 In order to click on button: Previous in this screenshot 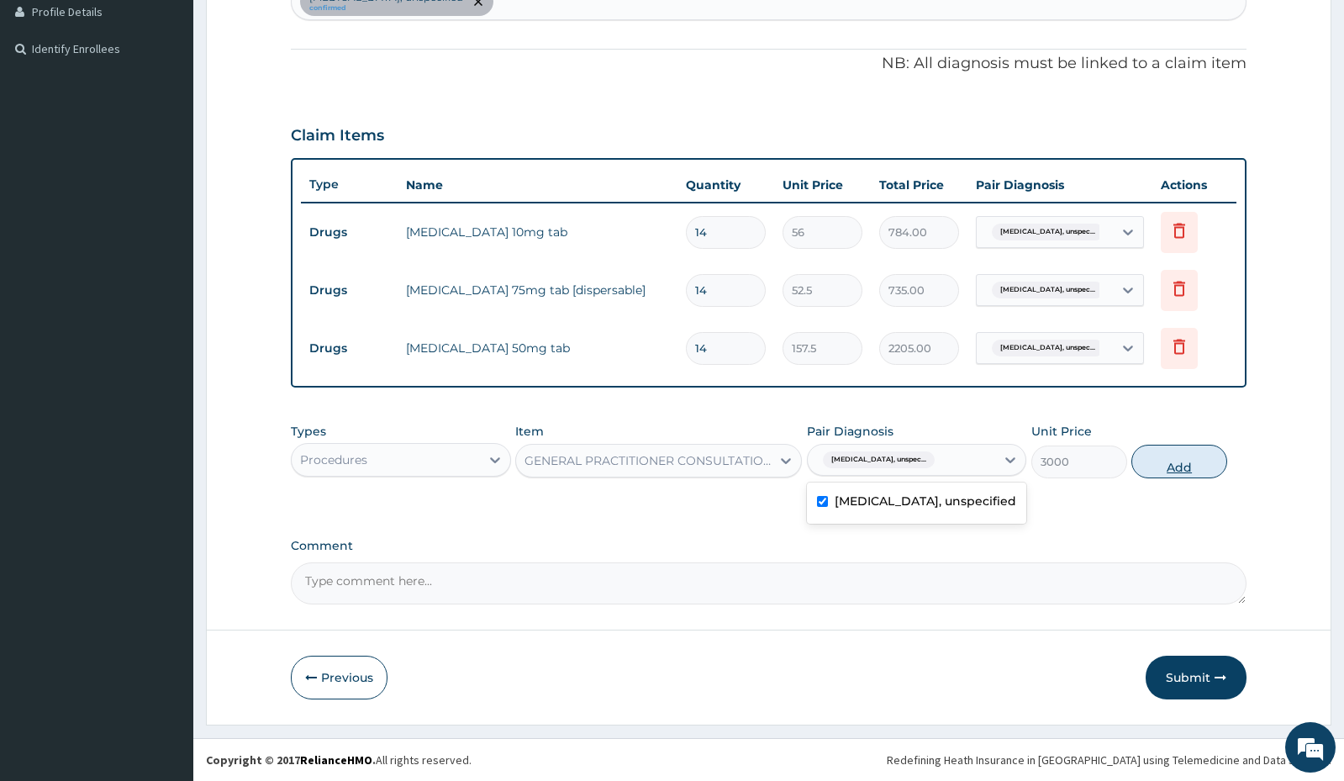, I will do `click(339, 677)`.